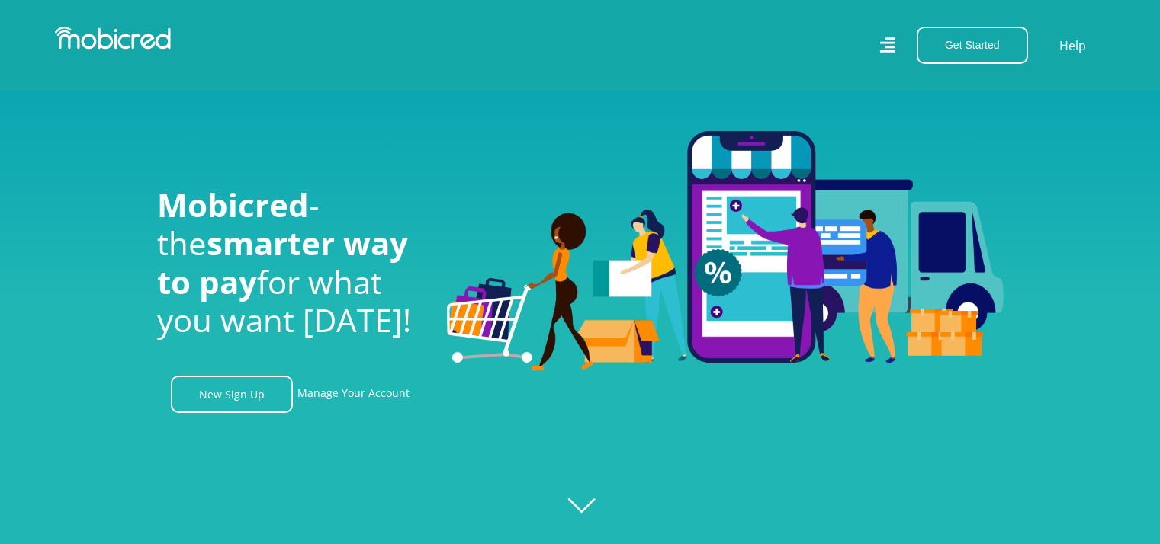 This screenshot has width=1160, height=544. What do you see at coordinates (972, 45) in the screenshot?
I see `button: Get Started` at bounding box center [972, 45].